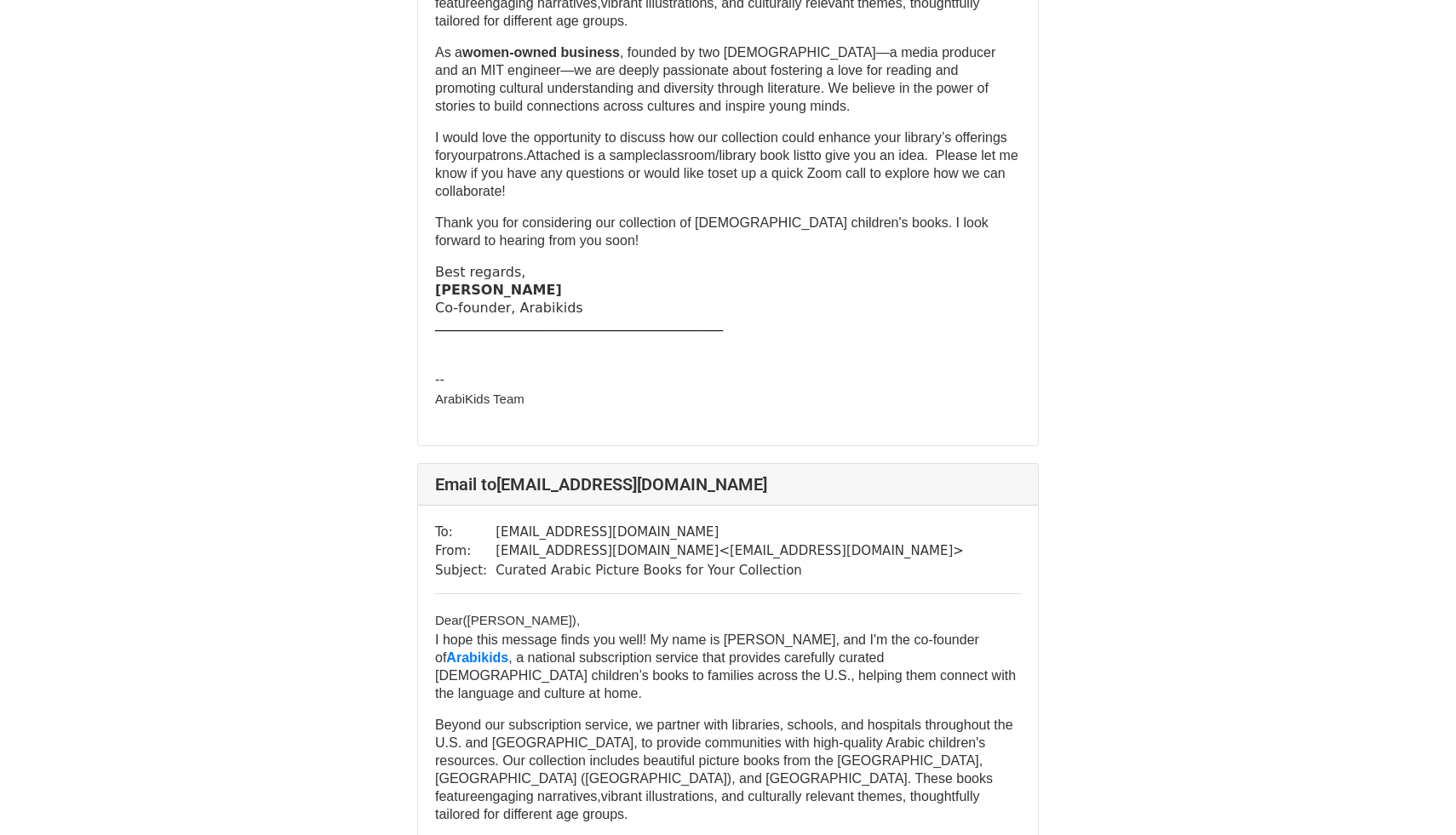 Image resolution: width=1456 pixels, height=835 pixels. What do you see at coordinates (539, 796) in the screenshot?
I see `span: engaging narratives,` at bounding box center [539, 796].